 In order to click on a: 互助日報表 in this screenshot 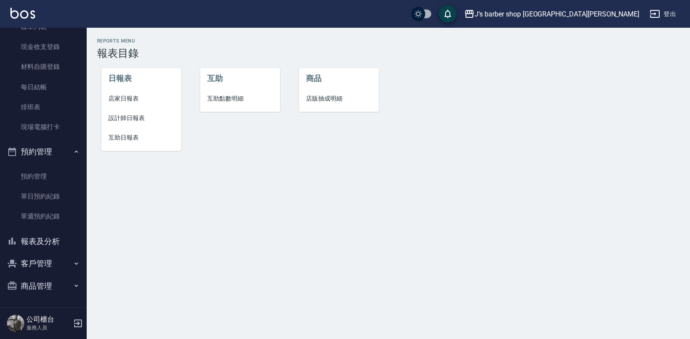, I will do `click(141, 137)`.